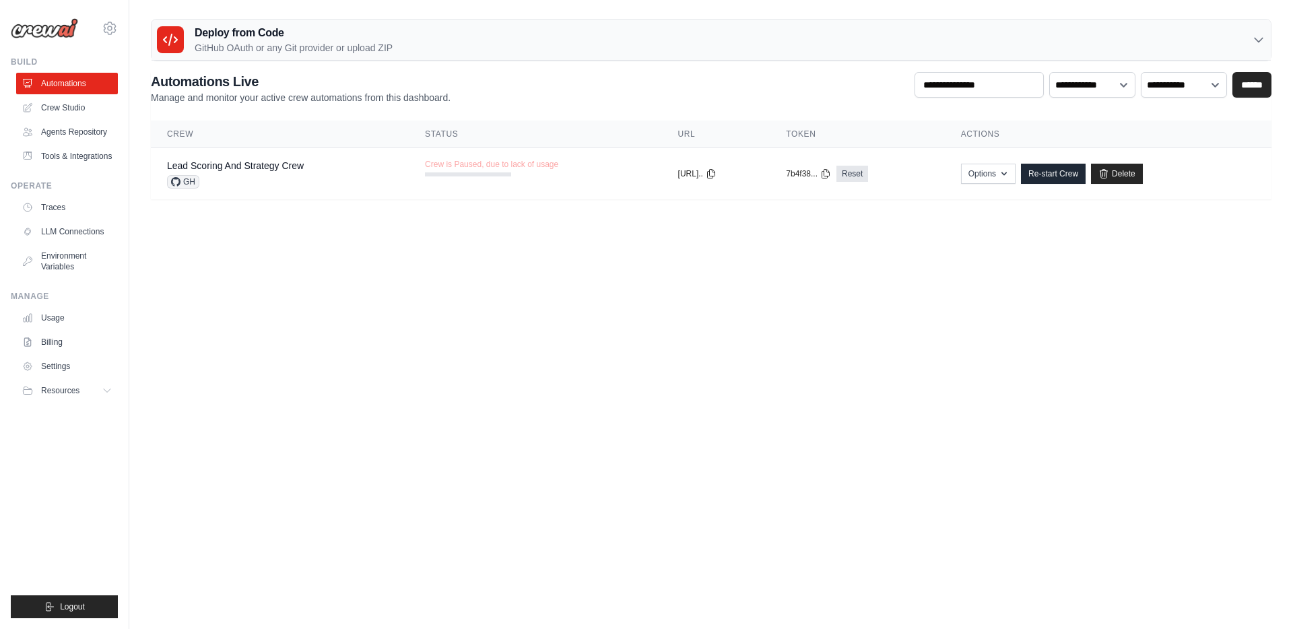 This screenshot has height=629, width=1293. What do you see at coordinates (67, 366) in the screenshot?
I see `a: Settings` at bounding box center [67, 366].